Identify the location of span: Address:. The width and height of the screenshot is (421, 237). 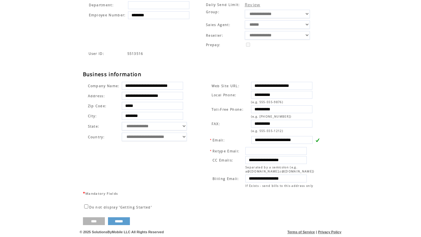
(96, 96).